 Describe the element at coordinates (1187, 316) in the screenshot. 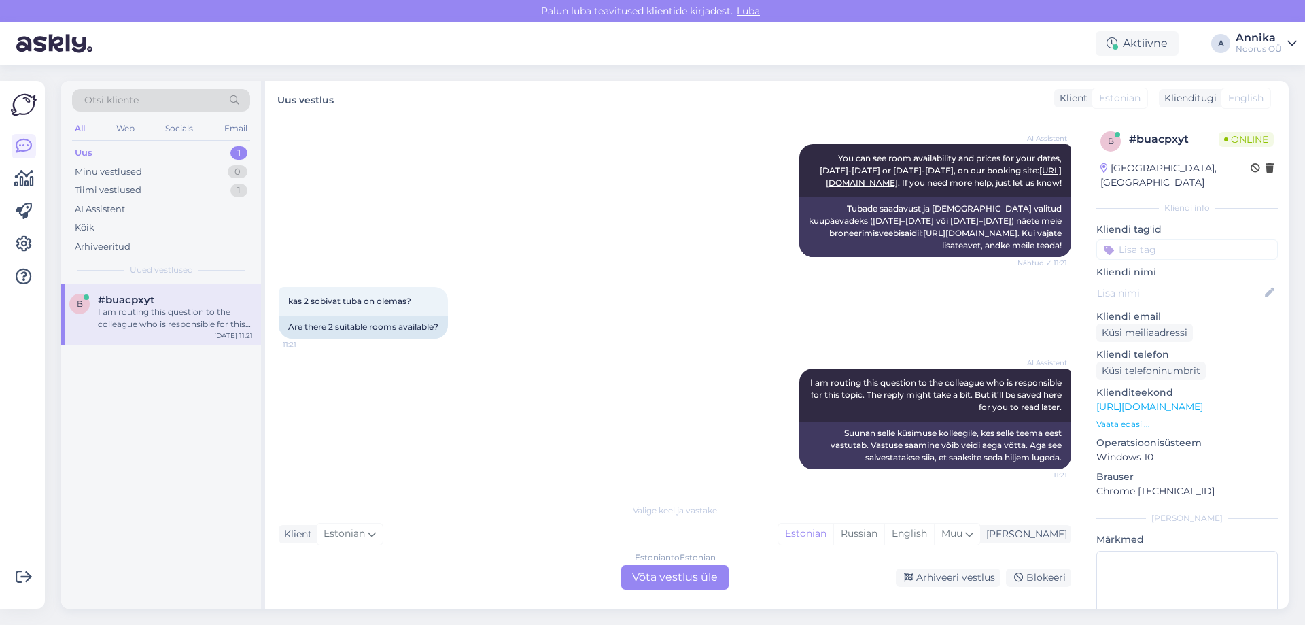

I see `p: Kliendi email` at that location.